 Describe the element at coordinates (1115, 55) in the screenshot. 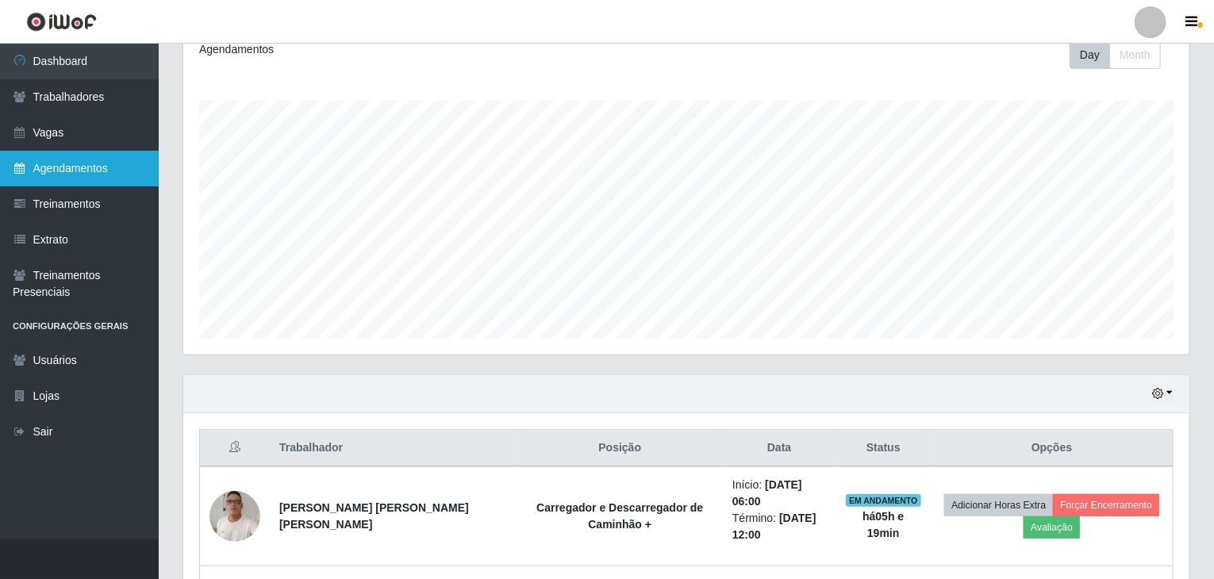

I see `div: First group` at that location.